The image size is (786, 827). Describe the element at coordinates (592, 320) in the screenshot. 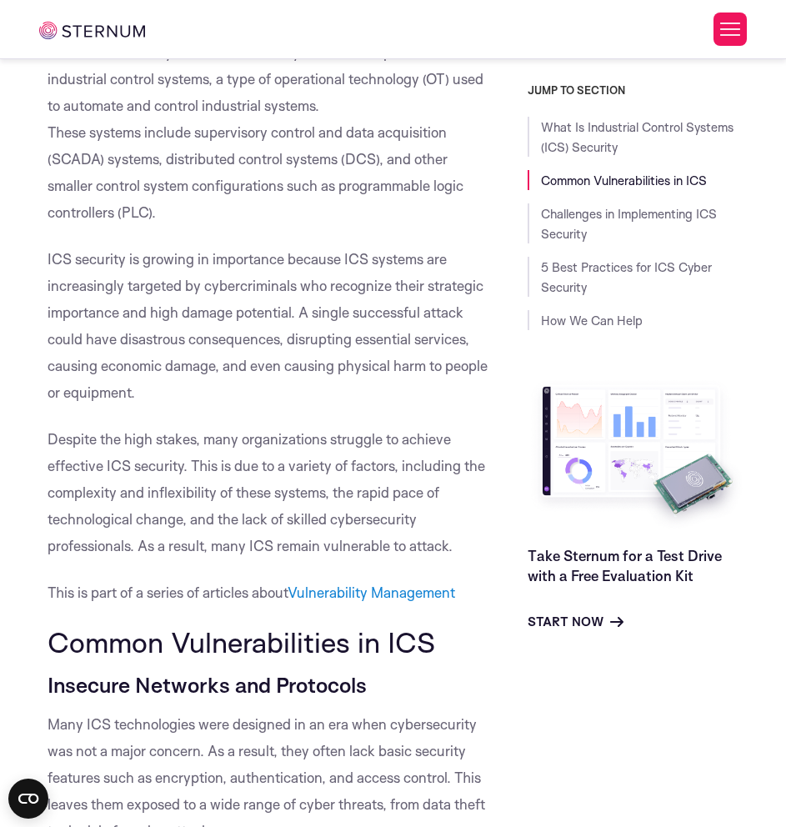

I see `a: How We Can Help` at that location.